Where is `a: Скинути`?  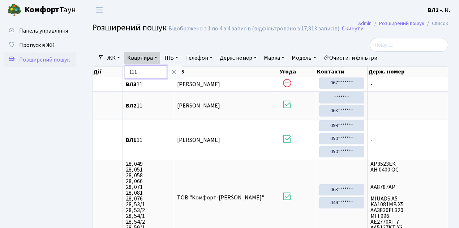
a: Скинути is located at coordinates (353, 29).